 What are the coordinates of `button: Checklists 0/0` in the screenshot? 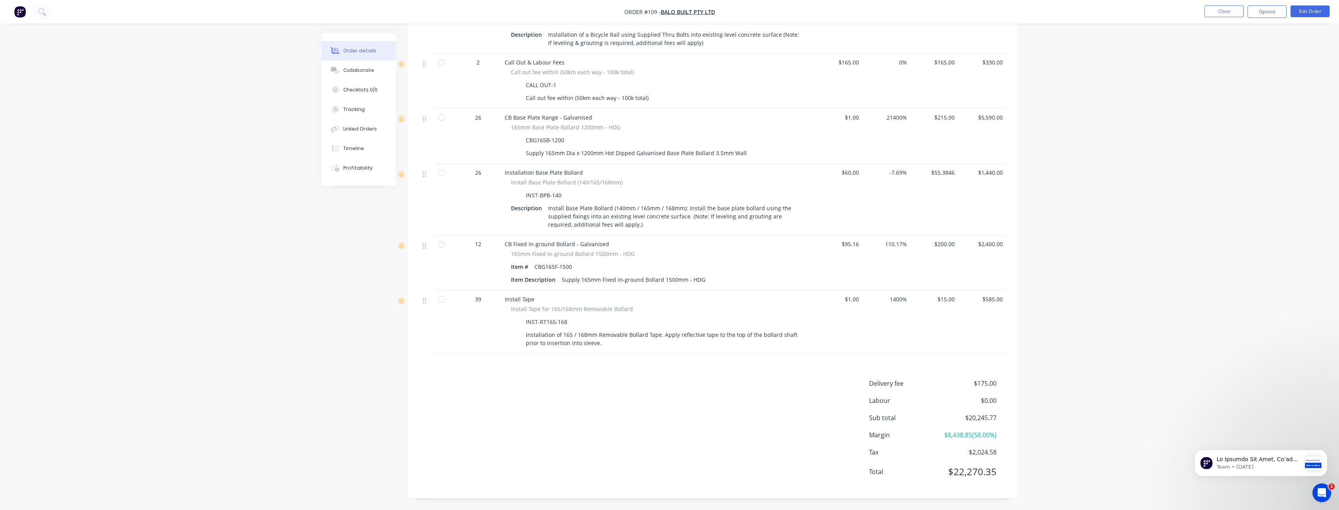 It's located at (359, 90).